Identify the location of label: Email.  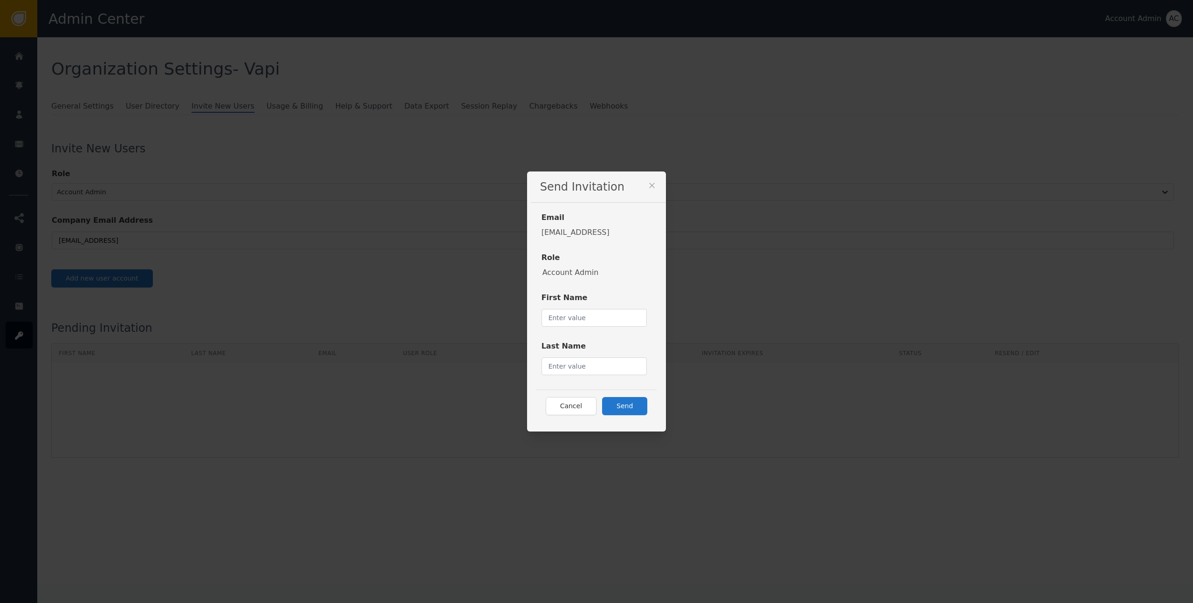
(599, 219).